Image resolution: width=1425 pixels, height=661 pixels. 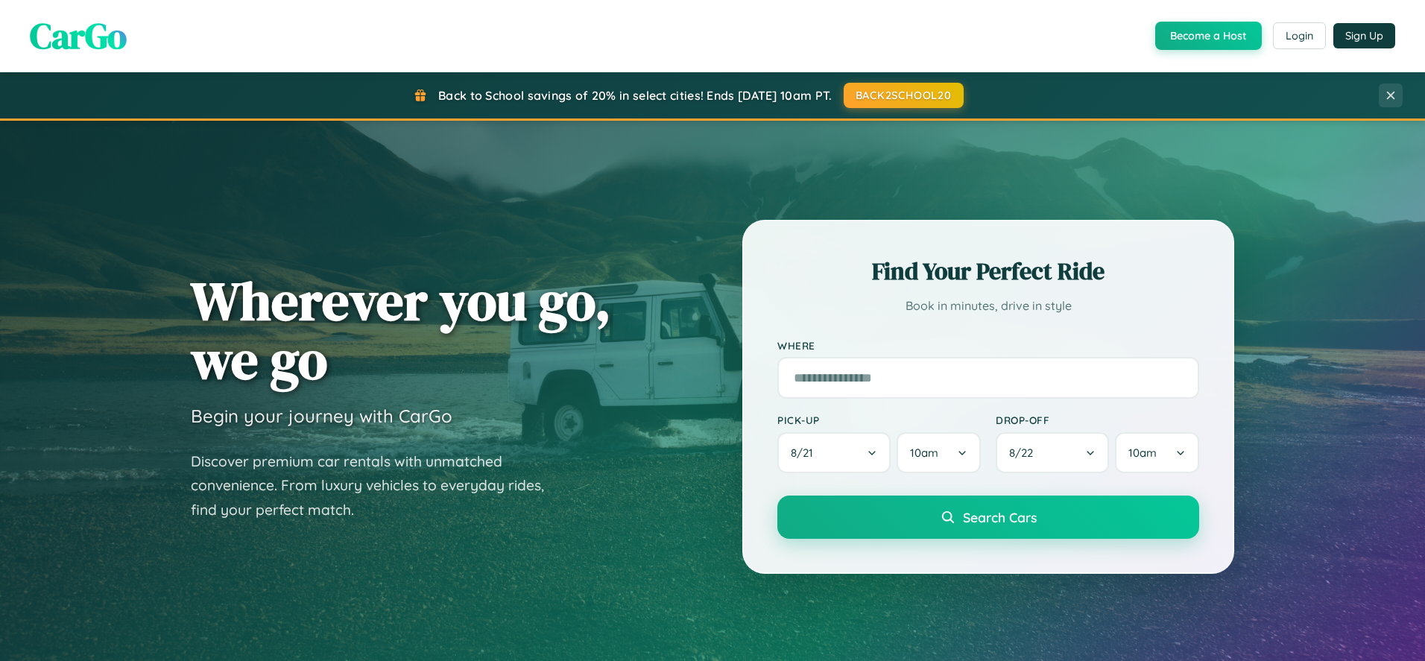 What do you see at coordinates (78, 36) in the screenshot?
I see `span: CarGo` at bounding box center [78, 36].